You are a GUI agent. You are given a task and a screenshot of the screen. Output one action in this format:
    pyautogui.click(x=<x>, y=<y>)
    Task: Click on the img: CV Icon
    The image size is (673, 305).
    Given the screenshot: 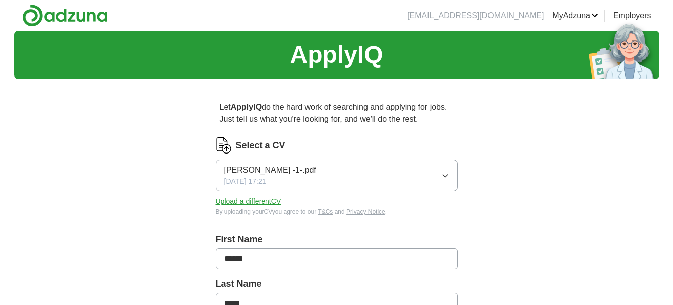 What is the action you would take?
    pyautogui.click(x=224, y=146)
    